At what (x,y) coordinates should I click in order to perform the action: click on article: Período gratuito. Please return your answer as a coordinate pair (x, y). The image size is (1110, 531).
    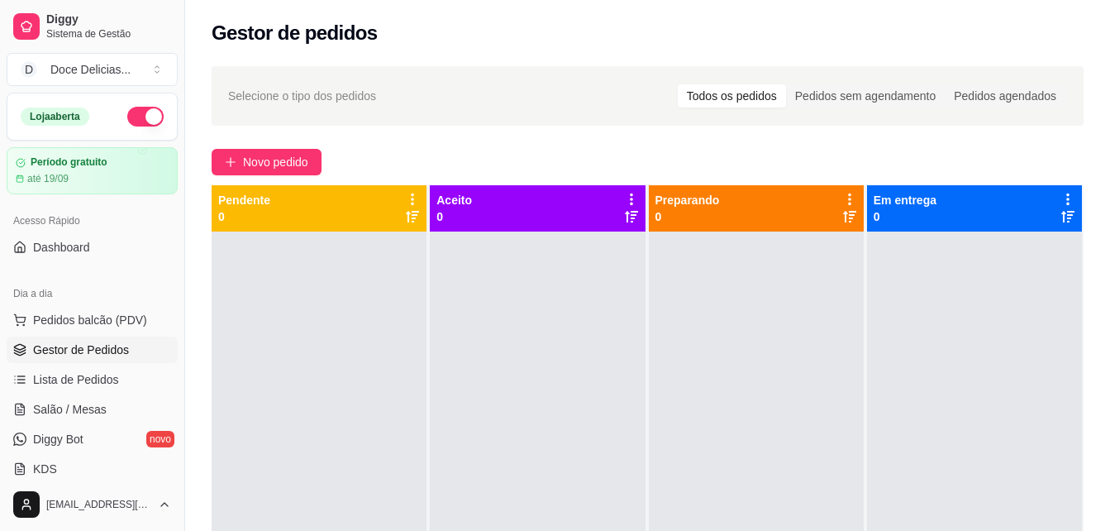
    Looking at the image, I should click on (69, 162).